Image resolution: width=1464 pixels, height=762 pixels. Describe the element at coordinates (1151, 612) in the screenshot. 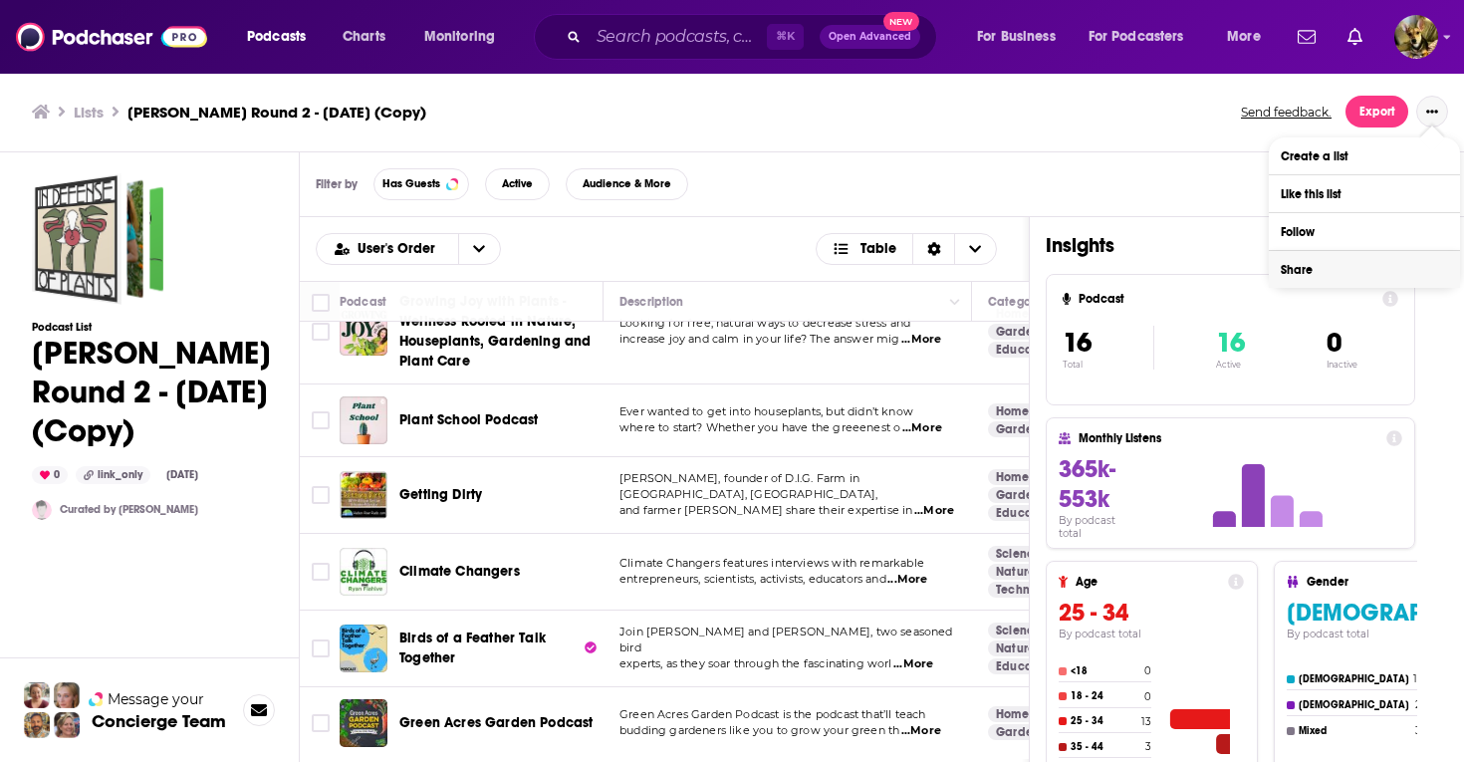

I see `h3: 25 - 34` at that location.